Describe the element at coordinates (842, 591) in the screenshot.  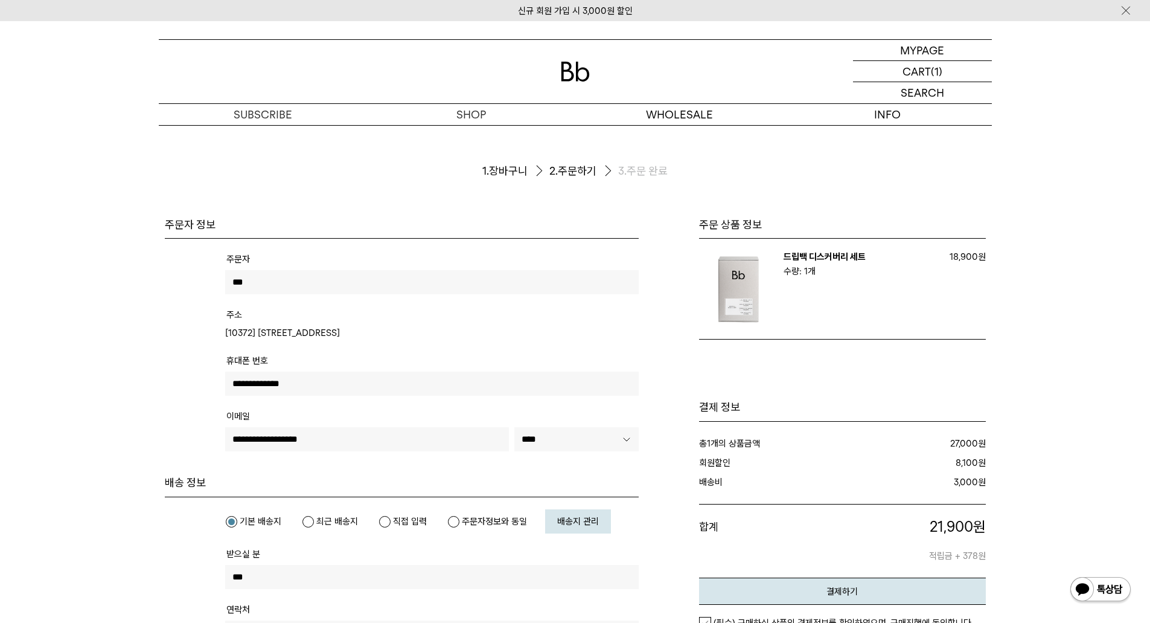
I see `button: 결제하기` at that location.